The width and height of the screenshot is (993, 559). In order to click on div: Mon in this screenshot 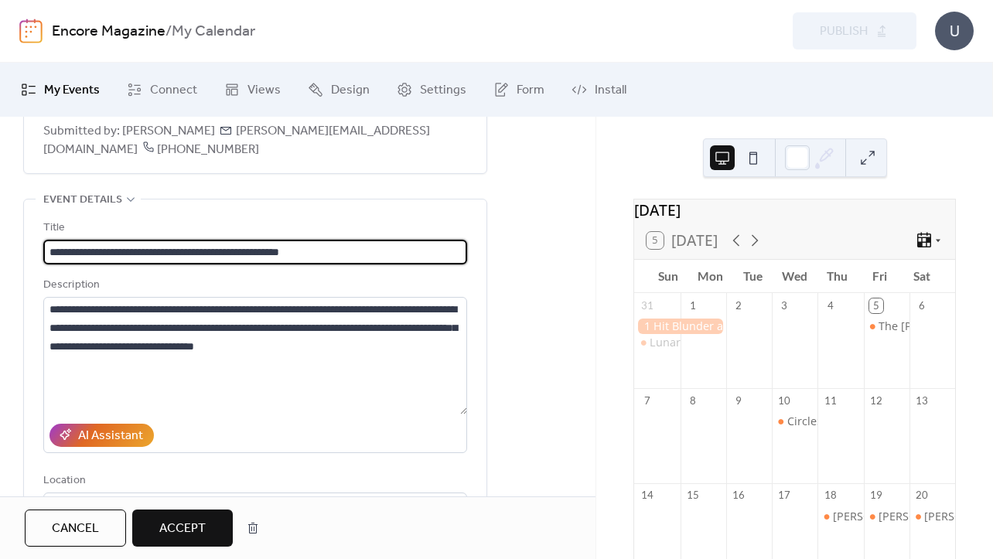, I will do `click(710, 276)`.